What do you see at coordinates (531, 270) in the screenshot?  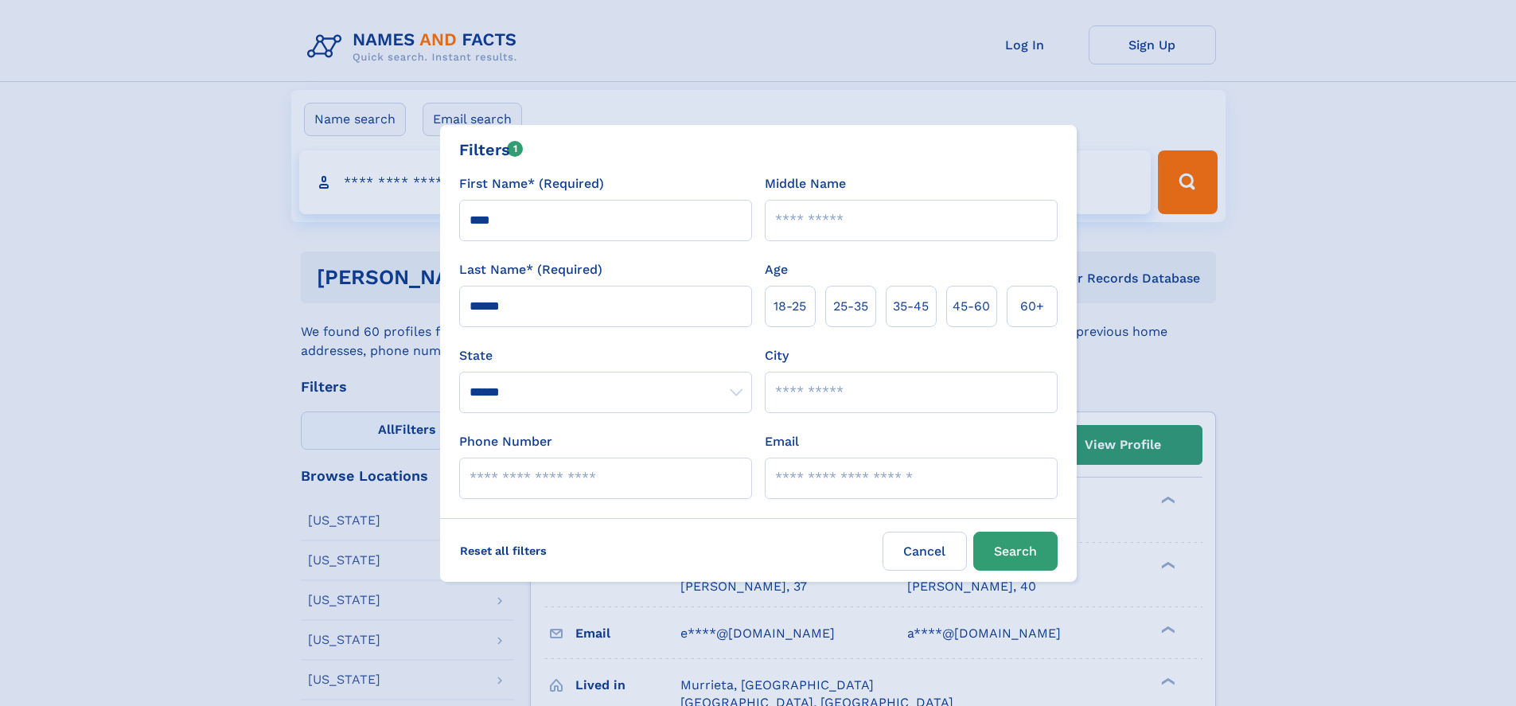 I see `label: Last Name* (Required)` at bounding box center [531, 270].